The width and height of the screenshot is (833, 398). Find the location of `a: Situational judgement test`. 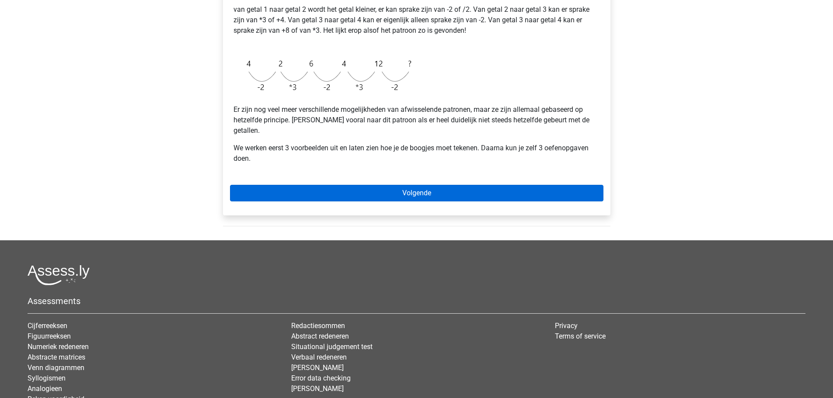

a: Situational judgement test is located at coordinates (332, 347).